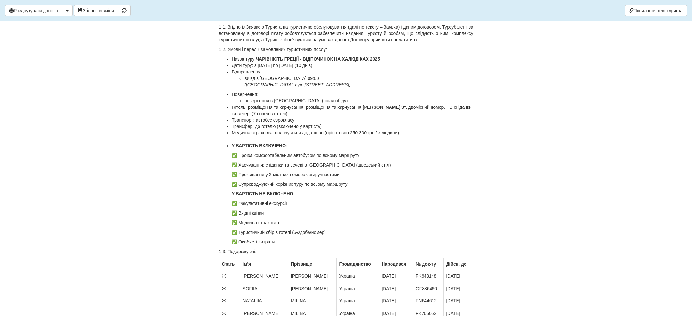 The image size is (692, 316). I want to click on p: ✅ Факультативні екскурсії, so click(353, 203).